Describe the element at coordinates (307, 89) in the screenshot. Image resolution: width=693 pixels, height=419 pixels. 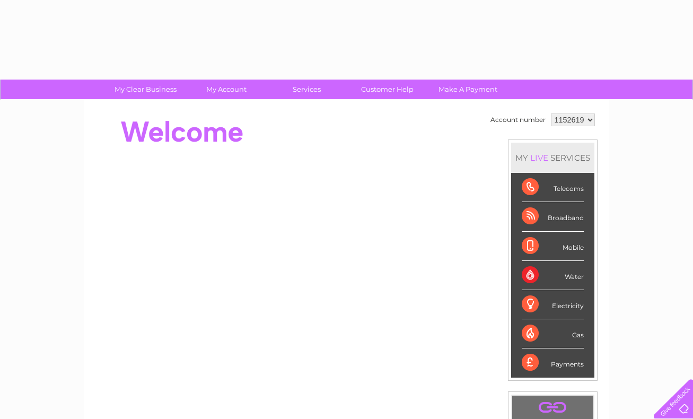
I see `a: Services` at that location.